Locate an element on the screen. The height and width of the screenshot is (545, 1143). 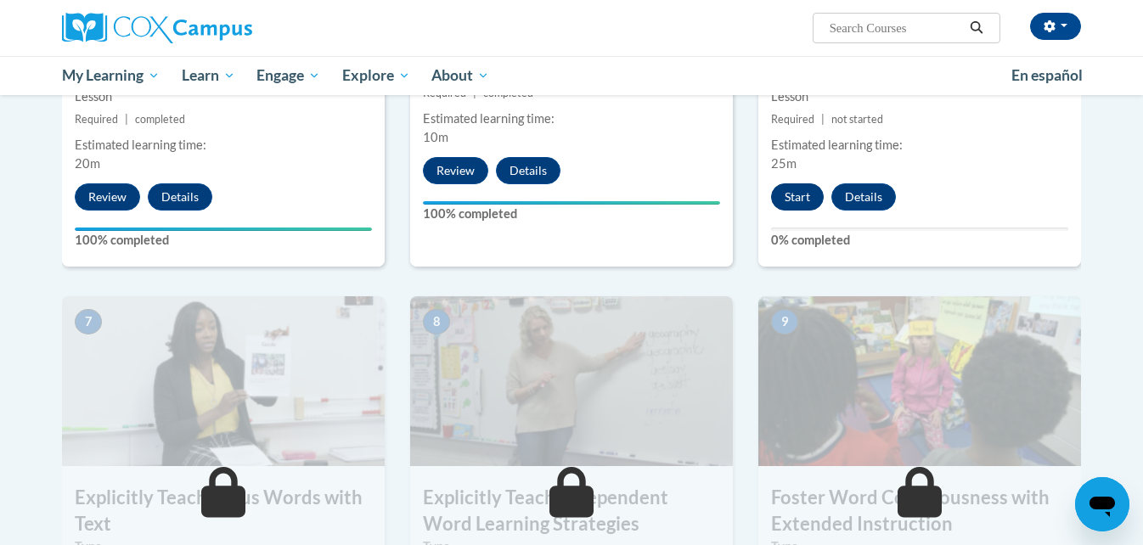
button: Account Settings is located at coordinates (1055, 26).